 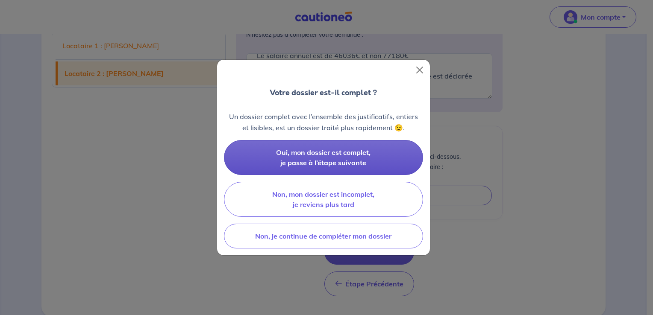 What do you see at coordinates (420, 70) in the screenshot?
I see `button: Close` at bounding box center [420, 70].